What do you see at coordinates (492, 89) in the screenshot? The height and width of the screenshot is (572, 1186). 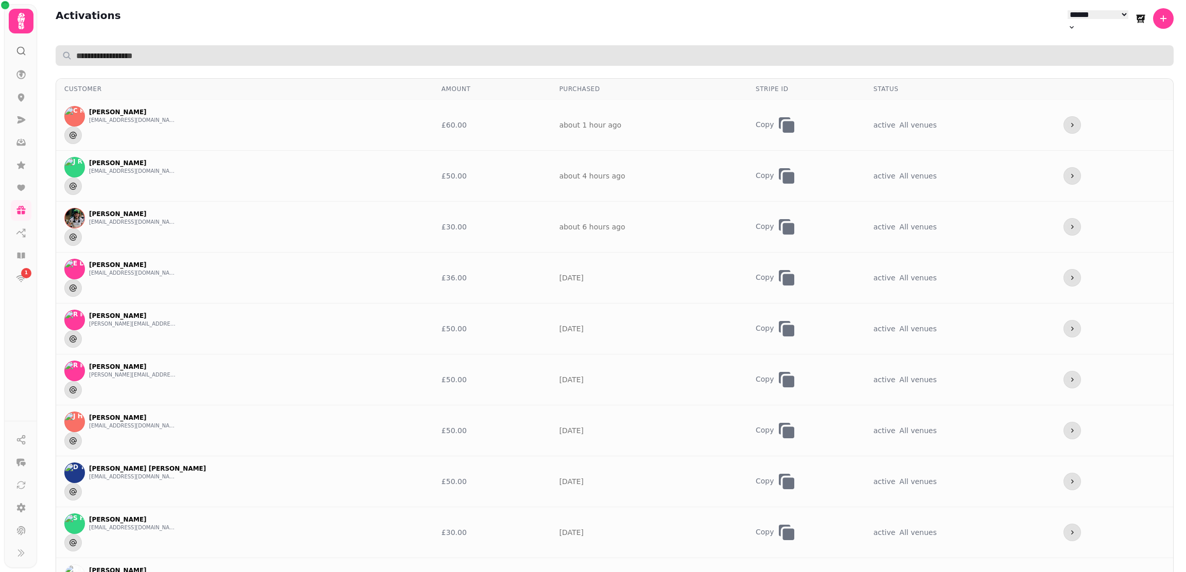 I see `div: Amount` at bounding box center [492, 89].